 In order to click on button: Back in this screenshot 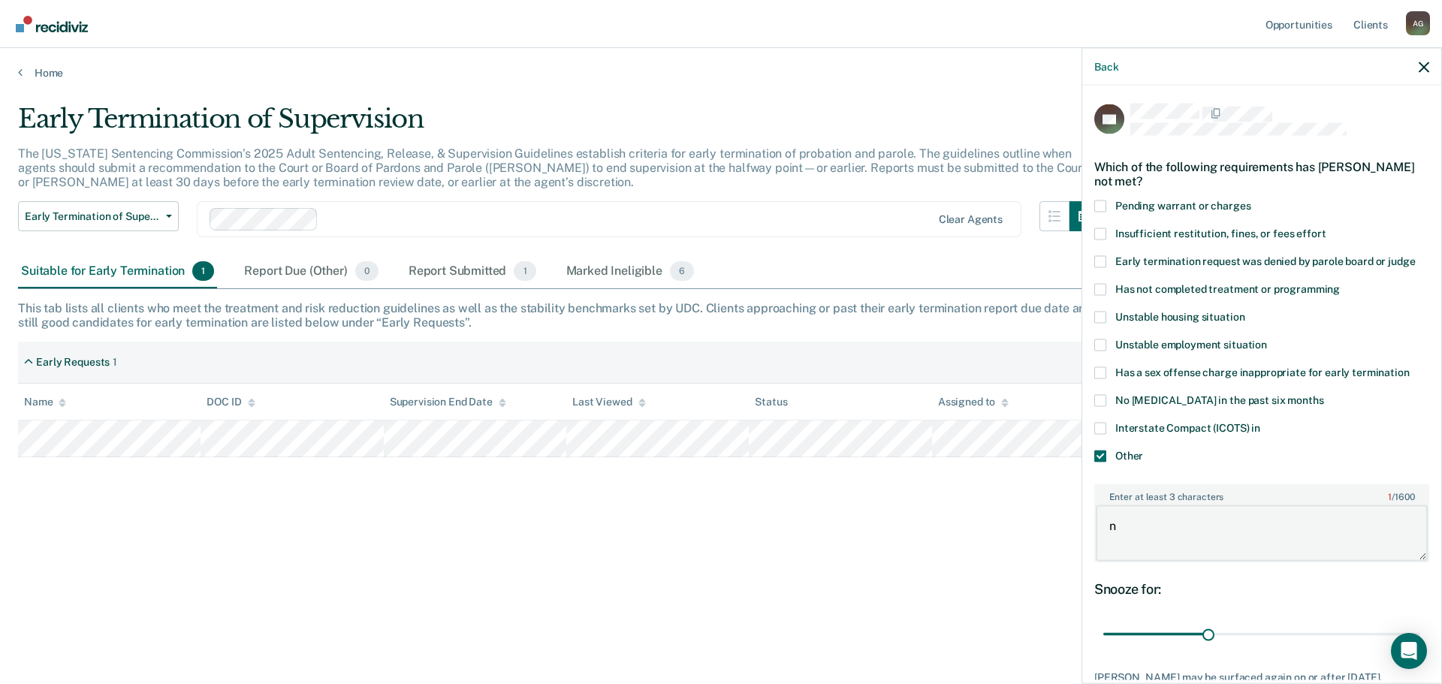, I will do `click(1106, 66)`.